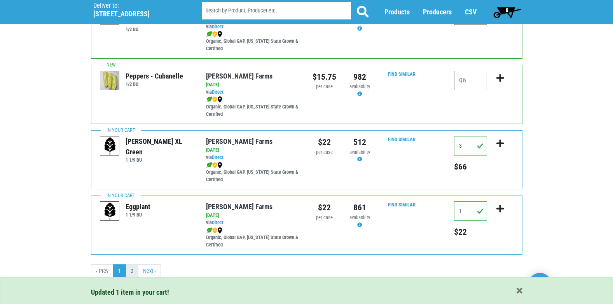 This screenshot has height=304, width=613. What do you see at coordinates (397, 12) in the screenshot?
I see `a: Products` at bounding box center [397, 12].